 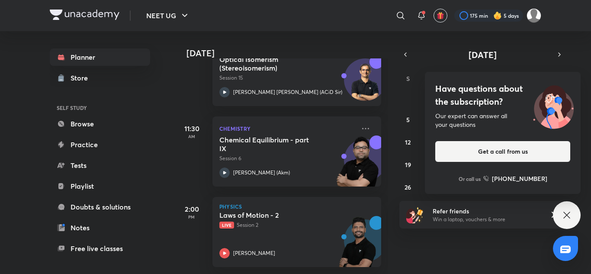 What do you see at coordinates (100, 227) in the screenshot?
I see `a: Notes` at bounding box center [100, 227].